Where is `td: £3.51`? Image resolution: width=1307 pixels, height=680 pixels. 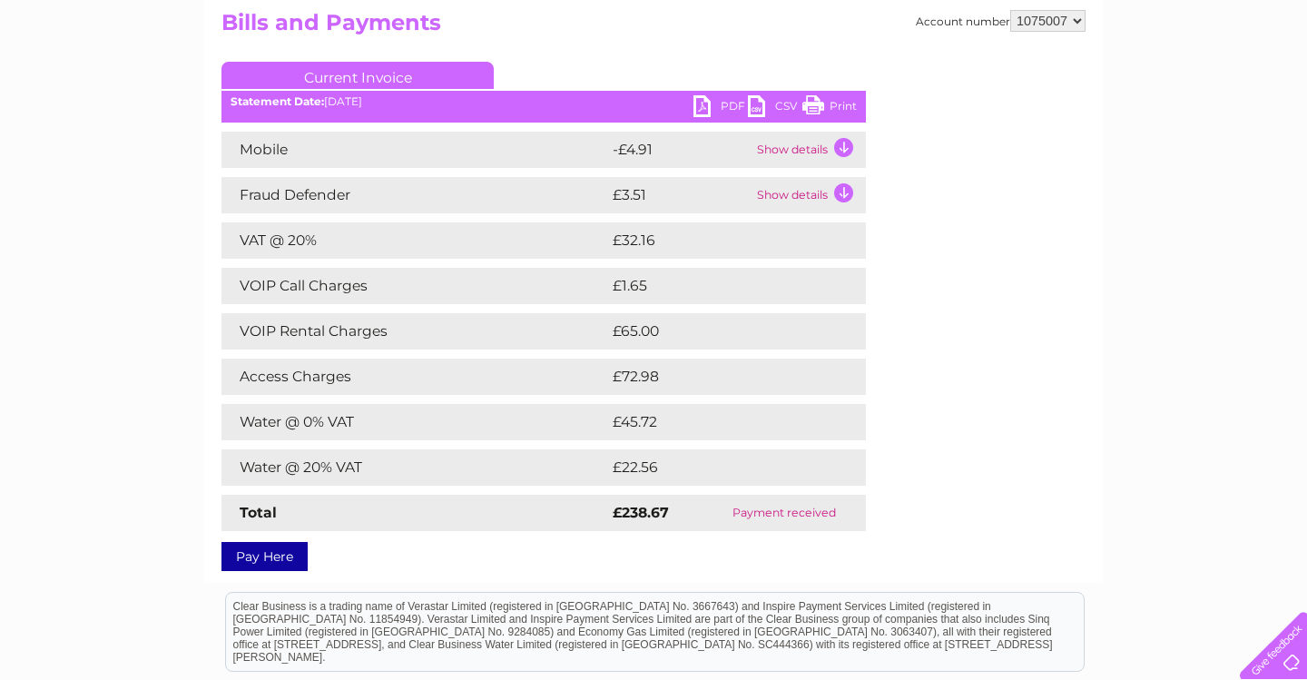 td: £3.51 is located at coordinates (680, 195).